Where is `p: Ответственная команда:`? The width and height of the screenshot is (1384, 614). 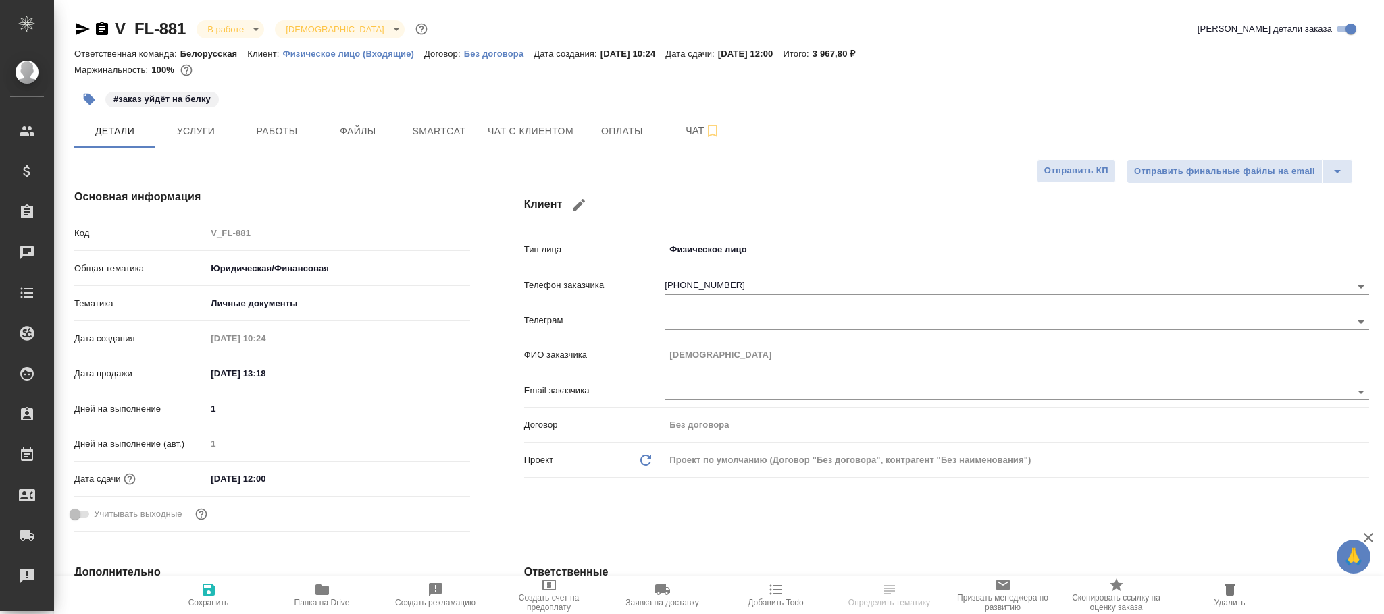 p: Ответственная команда: is located at coordinates (127, 53).